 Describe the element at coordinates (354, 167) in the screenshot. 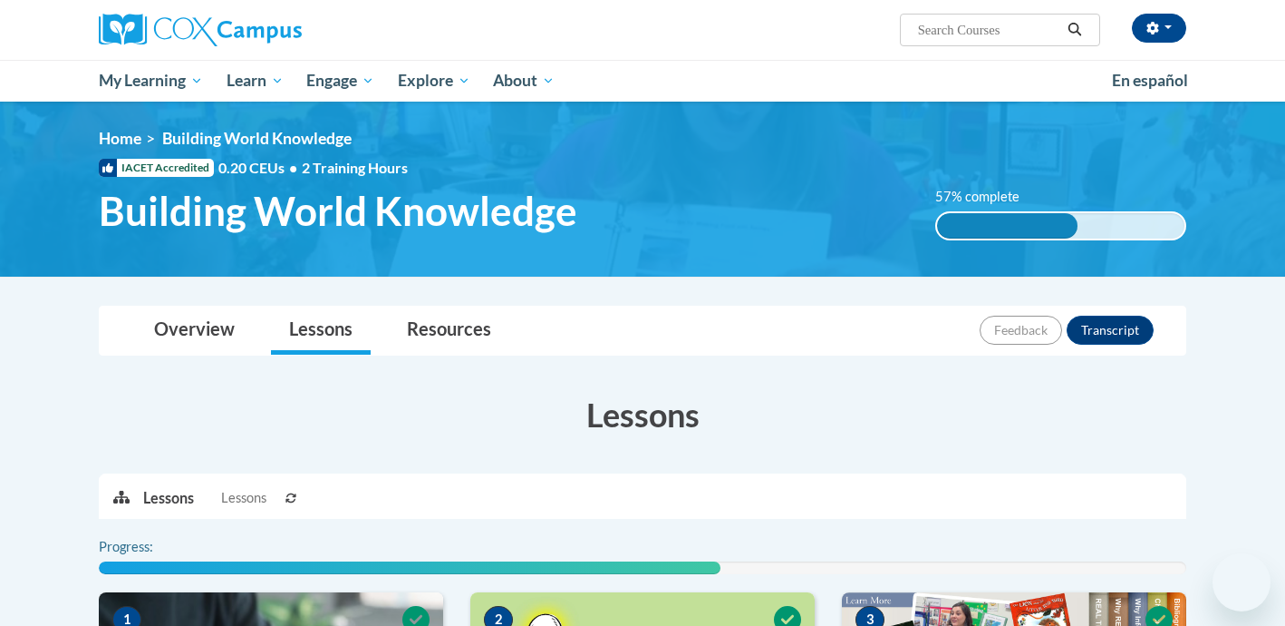

I see `span: 2 Training Hours` at that location.